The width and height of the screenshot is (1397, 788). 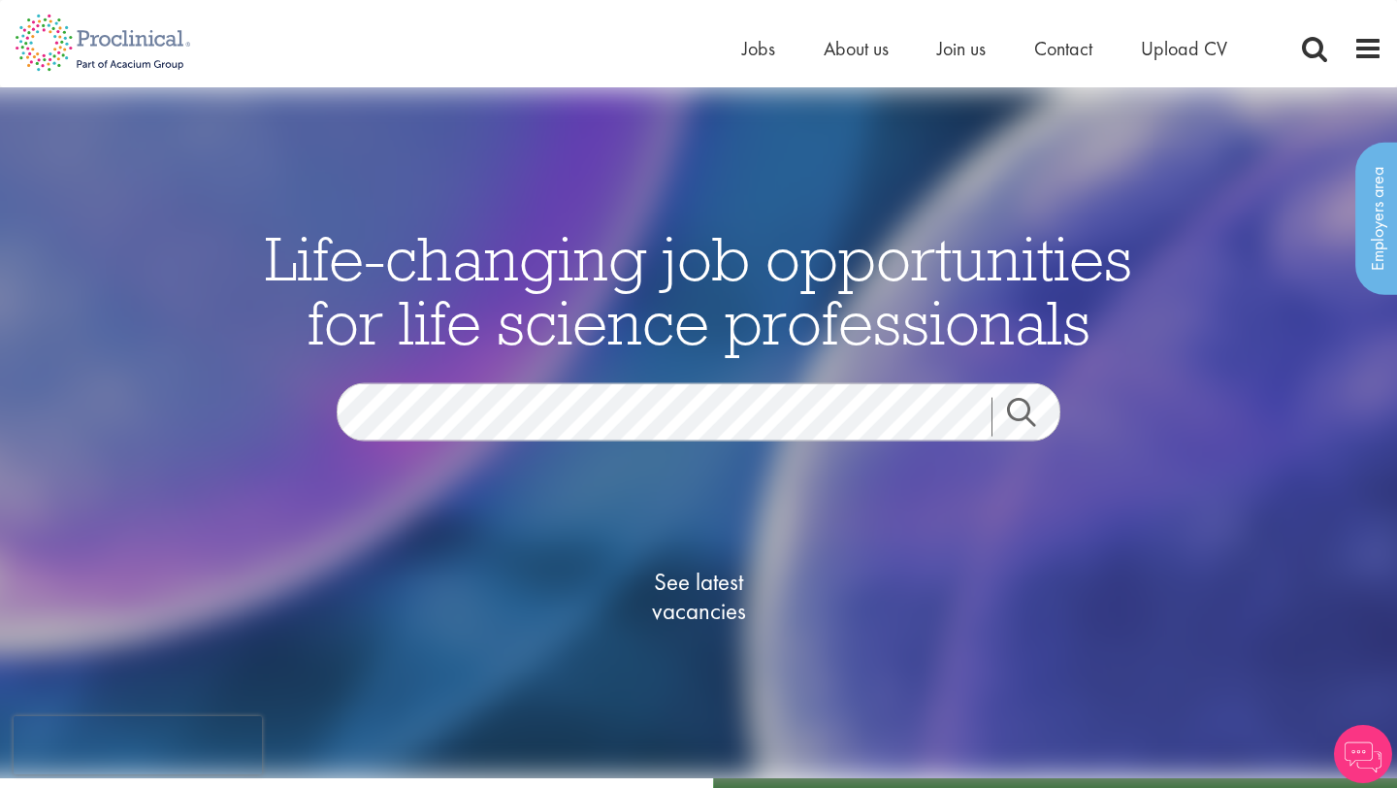 I want to click on span: Contact, so click(x=1064, y=49).